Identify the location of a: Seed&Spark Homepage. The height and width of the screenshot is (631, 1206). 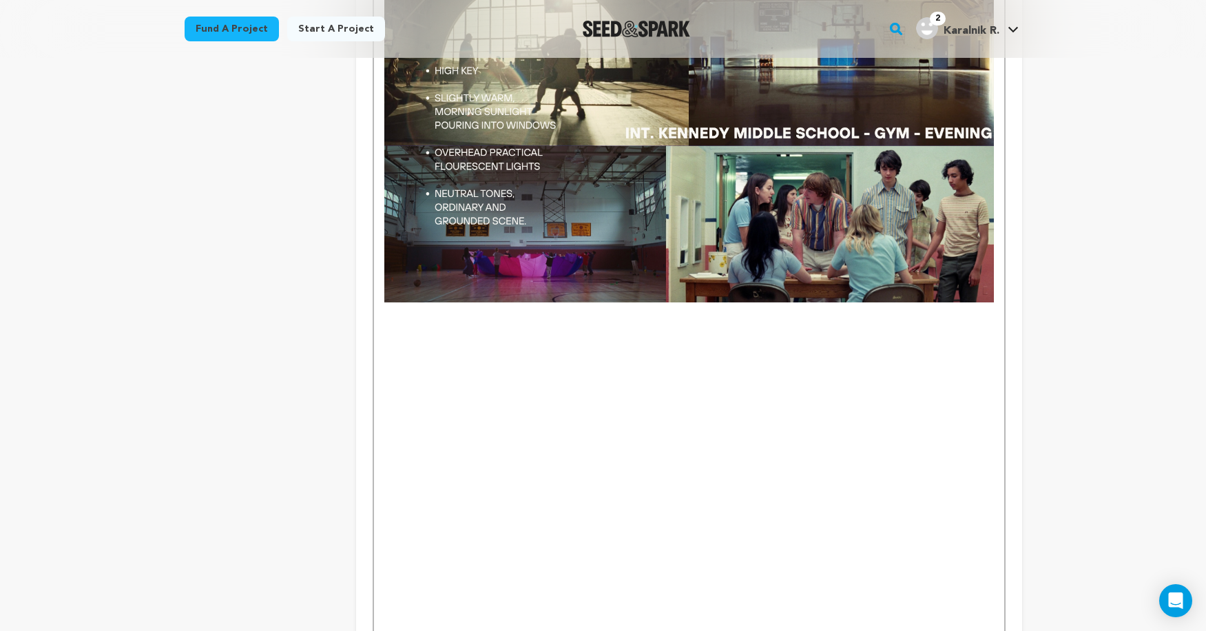
(636, 29).